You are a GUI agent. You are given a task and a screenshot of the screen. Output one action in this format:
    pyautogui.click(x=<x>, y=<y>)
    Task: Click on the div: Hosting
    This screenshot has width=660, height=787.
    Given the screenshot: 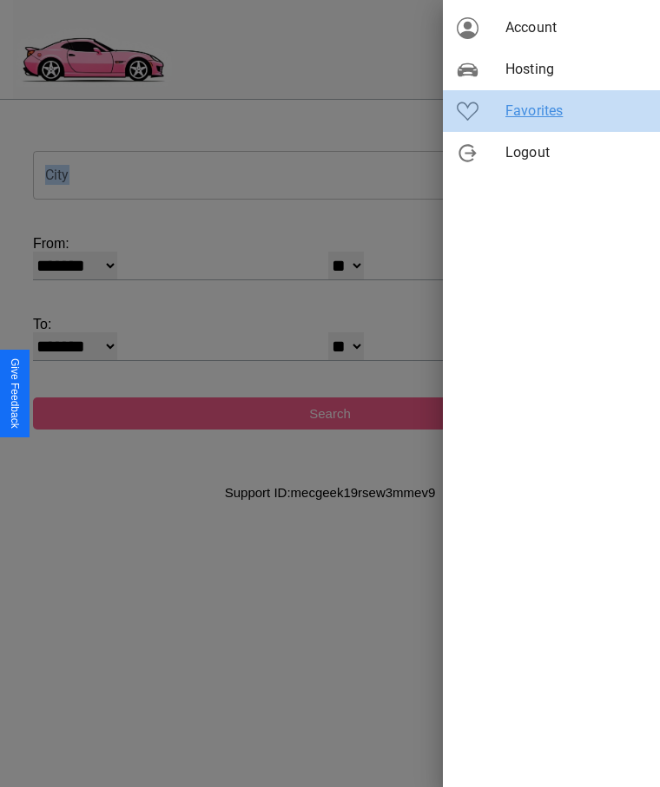 What is the action you would take?
    pyautogui.click(x=551, y=69)
    